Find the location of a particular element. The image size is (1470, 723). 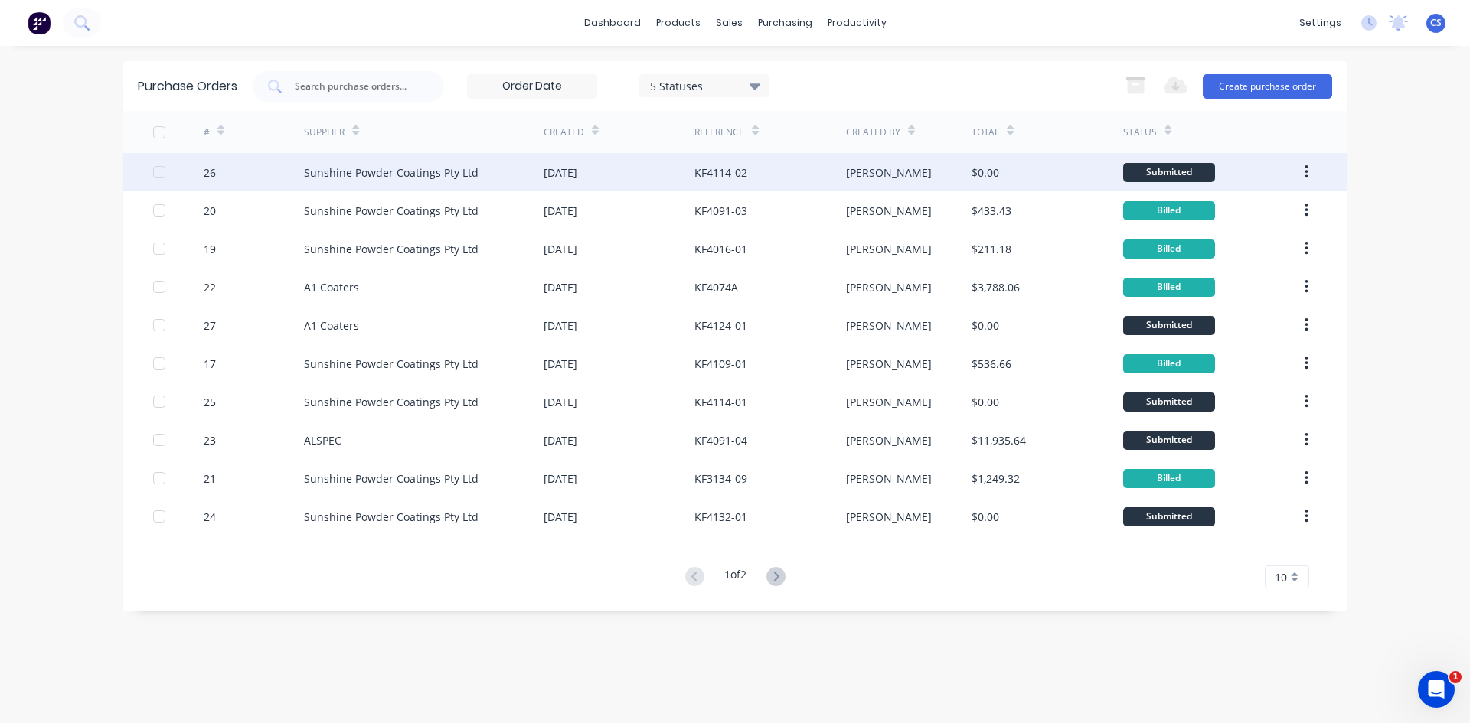

div: KF4114-01 is located at coordinates (720, 402).